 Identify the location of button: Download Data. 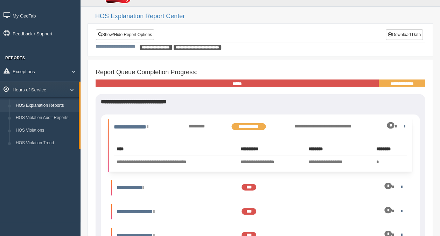
(405, 35).